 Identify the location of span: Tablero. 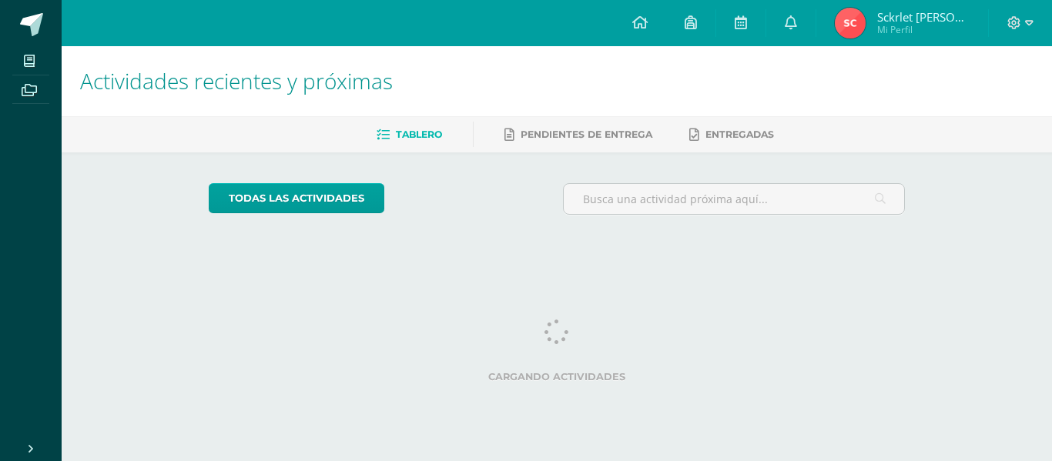
(419, 134).